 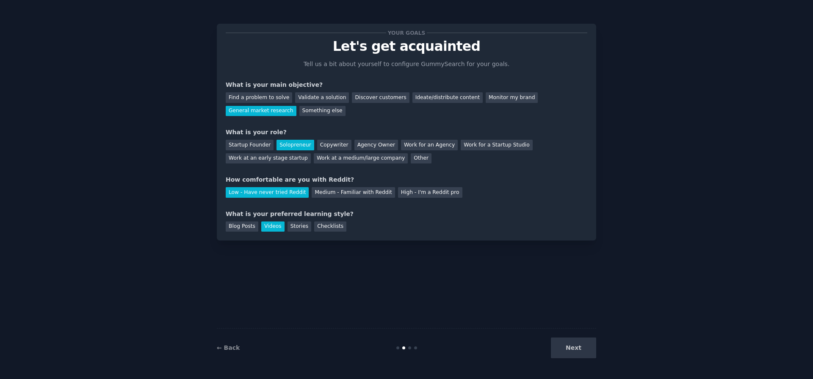 What do you see at coordinates (406, 179) in the screenshot?
I see `div: How comfortable are you with Reddit?` at bounding box center [406, 179].